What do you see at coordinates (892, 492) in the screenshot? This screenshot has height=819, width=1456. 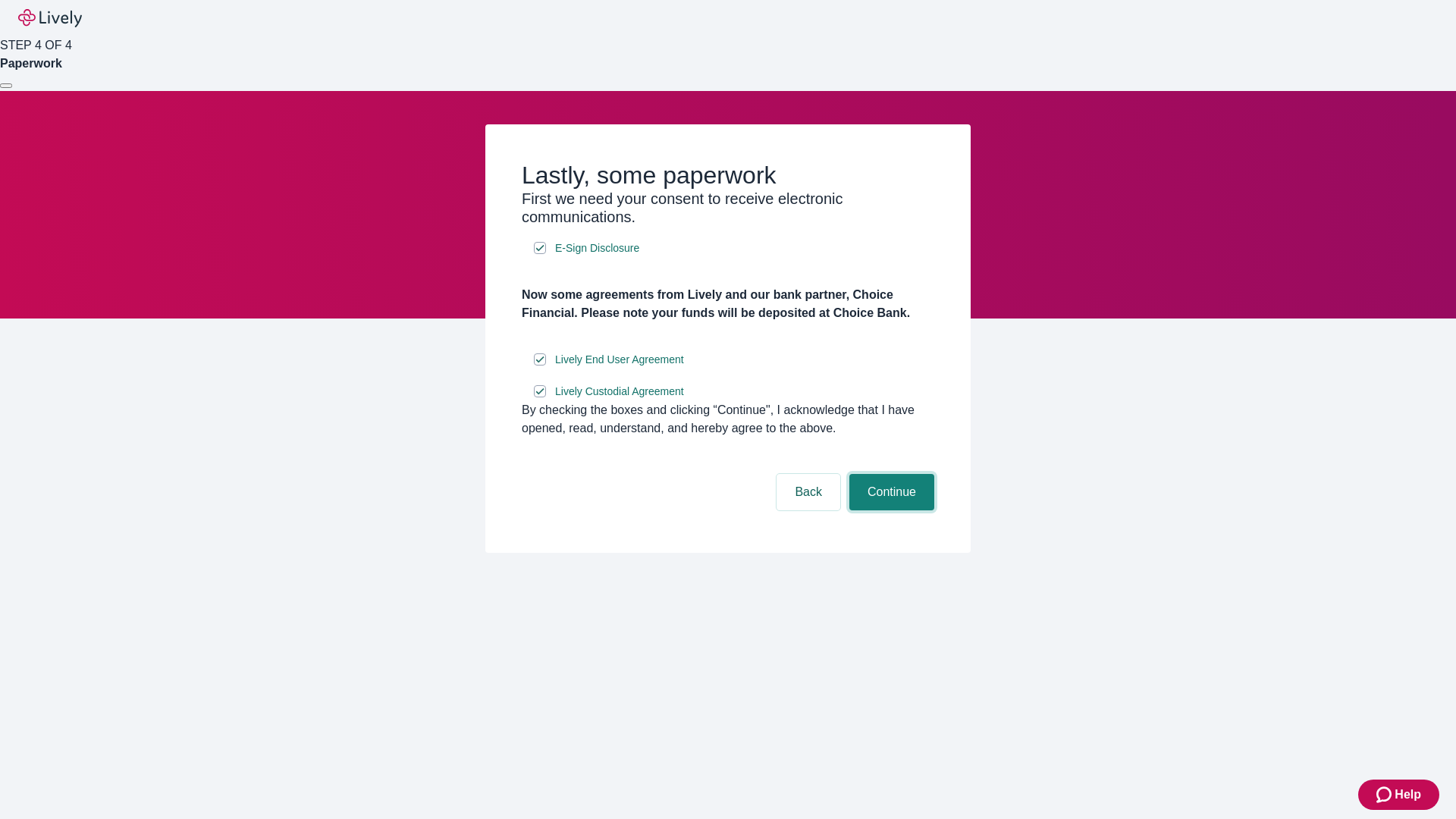 I see `button: Continue` at bounding box center [892, 492].